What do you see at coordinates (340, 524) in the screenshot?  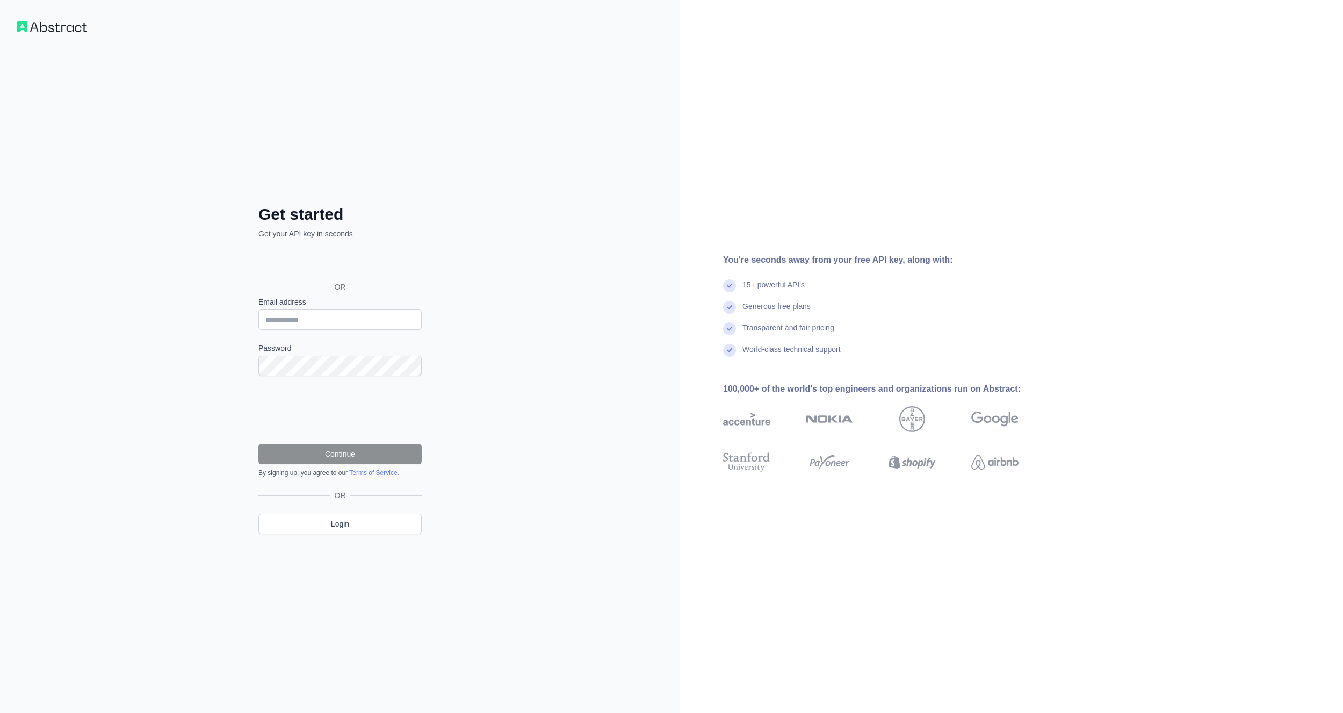 I see `a: Login` at bounding box center [340, 524].